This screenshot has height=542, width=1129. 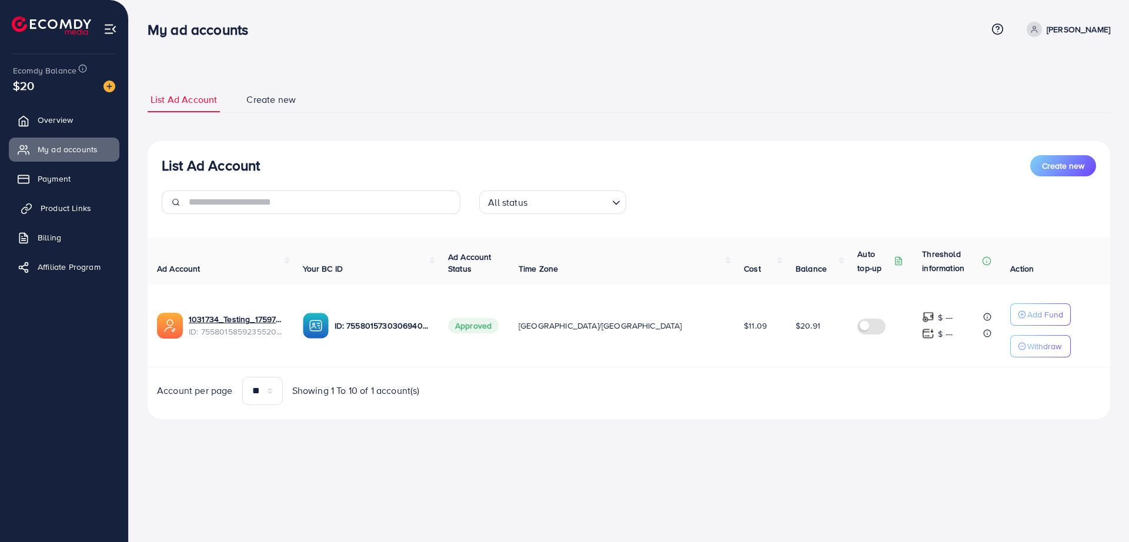 I want to click on a: logo, so click(x=51, y=25).